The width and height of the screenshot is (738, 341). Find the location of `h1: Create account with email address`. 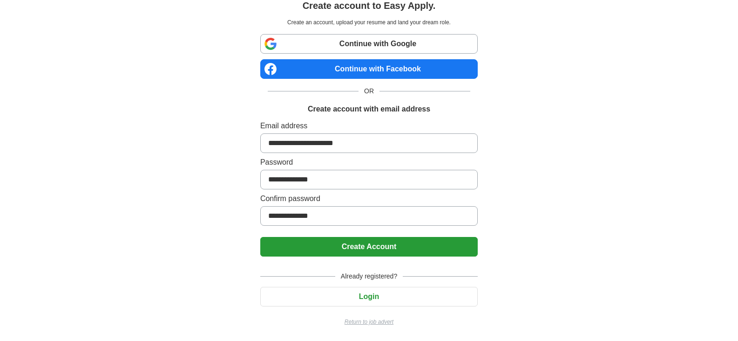

h1: Create account with email address is located at coordinates (369, 109).